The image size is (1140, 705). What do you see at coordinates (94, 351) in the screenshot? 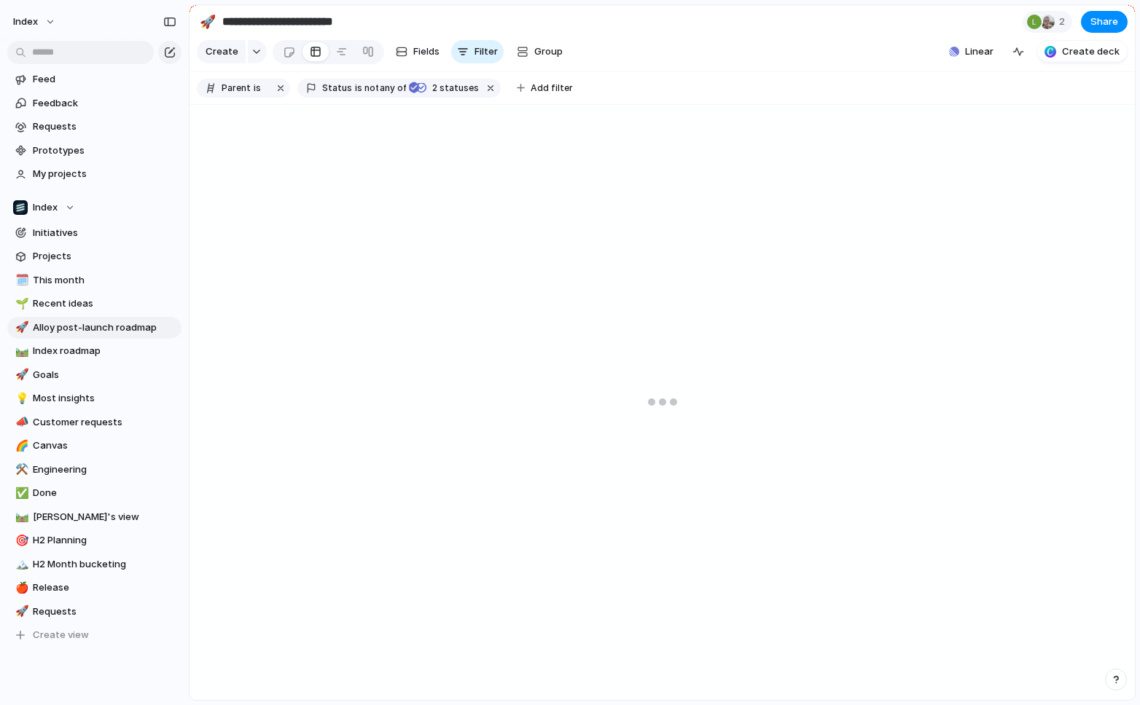
I see `div: 🛤️Index roadmap` at bounding box center [94, 351].